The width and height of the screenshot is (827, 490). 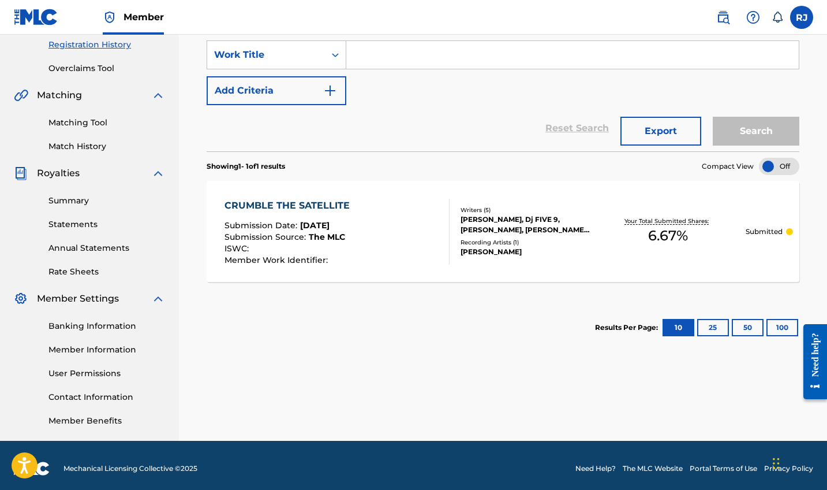 What do you see at coordinates (764, 232) in the screenshot?
I see `p: Submitted` at bounding box center [764, 232].